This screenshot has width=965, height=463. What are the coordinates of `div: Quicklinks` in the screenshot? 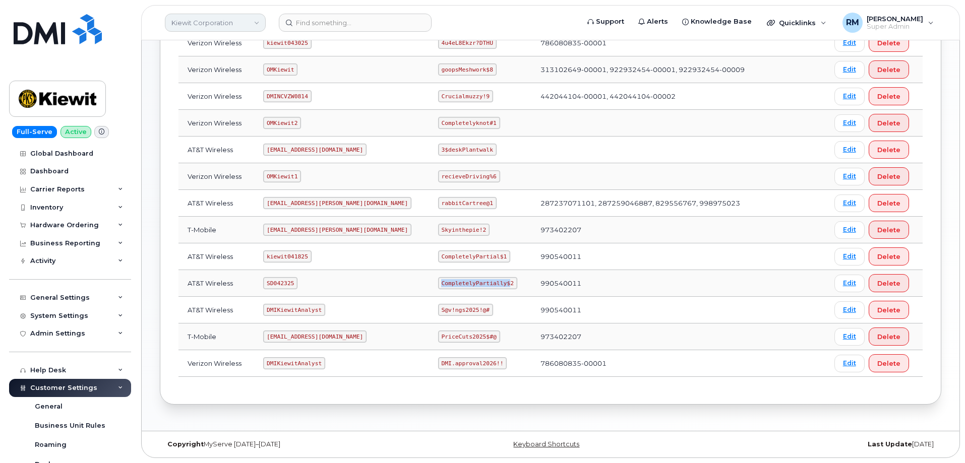 It's located at (796, 23).